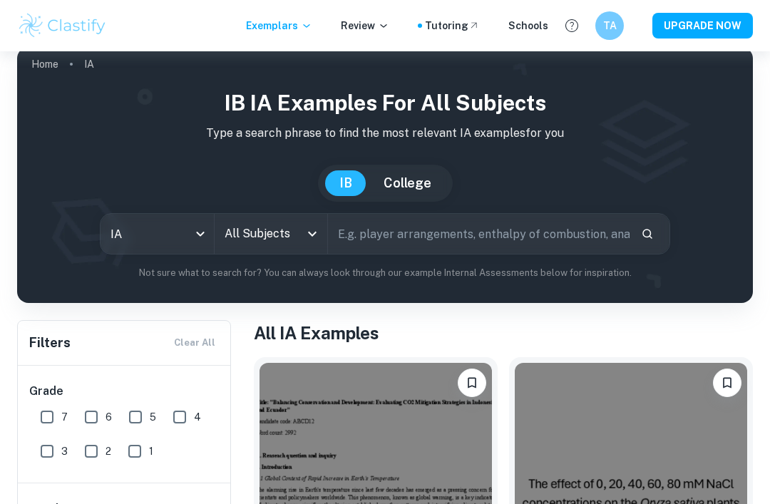  I want to click on button: UPGRADE NOW, so click(702, 26).